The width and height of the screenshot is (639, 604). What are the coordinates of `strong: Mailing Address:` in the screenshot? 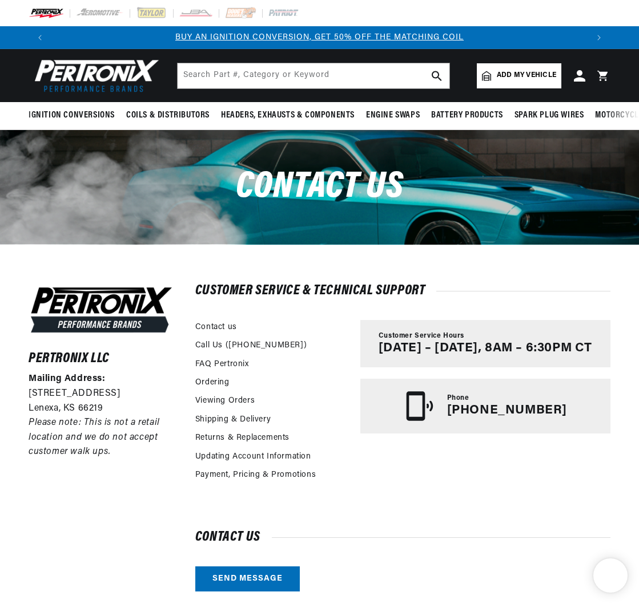 It's located at (67, 379).